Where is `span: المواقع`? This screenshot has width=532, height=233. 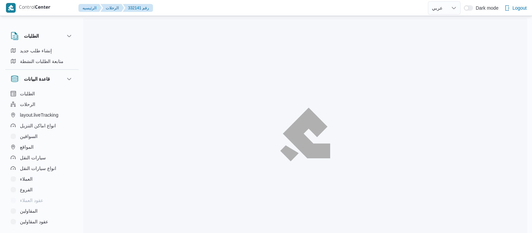
span: المواقع is located at coordinates (27, 147).